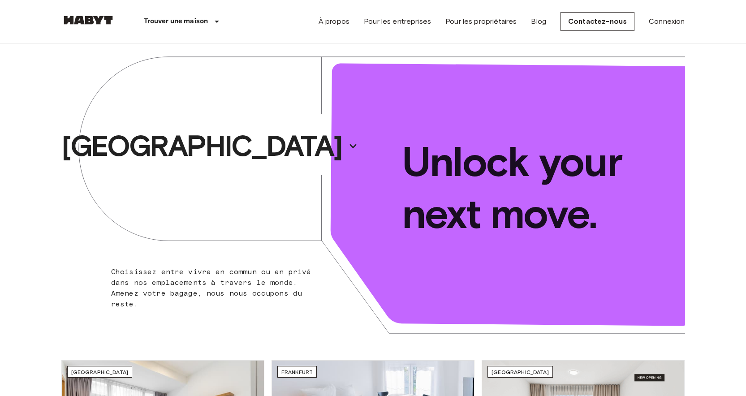 Image resolution: width=746 pixels, height=396 pixels. What do you see at coordinates (297, 372) in the screenshot?
I see `span: Frankfurt` at bounding box center [297, 372].